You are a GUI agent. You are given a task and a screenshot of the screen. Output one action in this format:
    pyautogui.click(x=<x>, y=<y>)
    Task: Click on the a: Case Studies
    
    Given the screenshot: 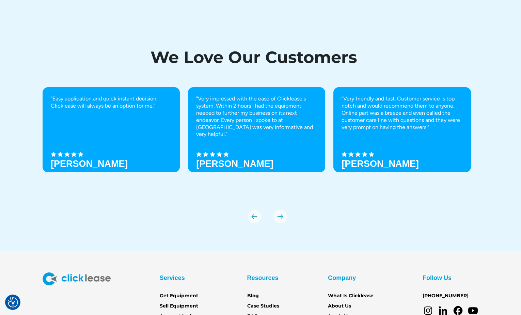 What is the action you would take?
    pyautogui.click(x=263, y=306)
    